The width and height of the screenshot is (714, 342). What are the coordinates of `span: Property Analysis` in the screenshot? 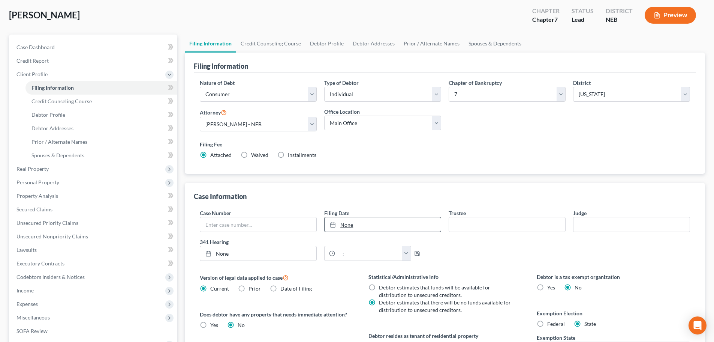 It's located at (37, 195).